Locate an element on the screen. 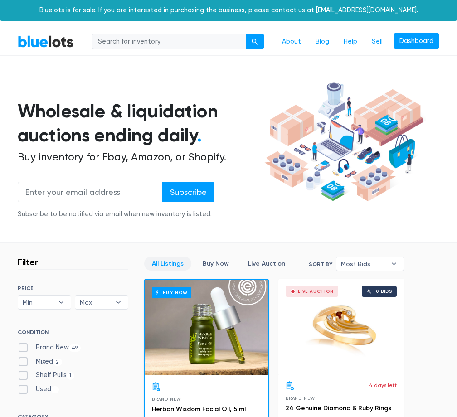 This screenshot has height=417, width=457. h1: Wholesale & liquidation auctions ending daily is located at coordinates (140, 123).